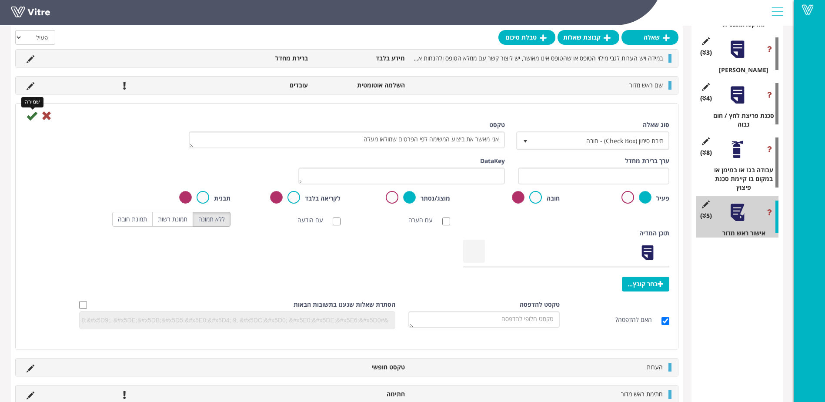 This screenshot has width=825, height=402. What do you see at coordinates (645, 85) in the screenshot?
I see `span: שם ראש מדור` at bounding box center [645, 85].